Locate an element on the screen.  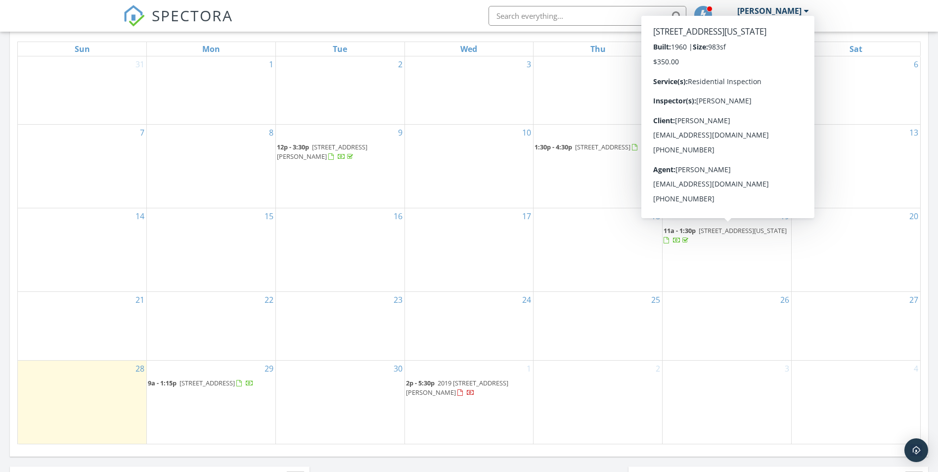
td: Go to October 1, 2025 is located at coordinates (469, 402).